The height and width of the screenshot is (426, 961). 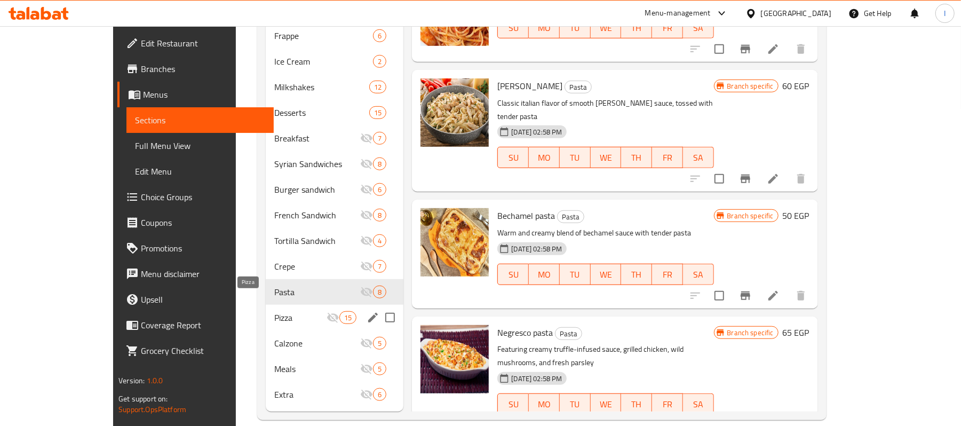 I want to click on span: Sections, so click(x=200, y=120).